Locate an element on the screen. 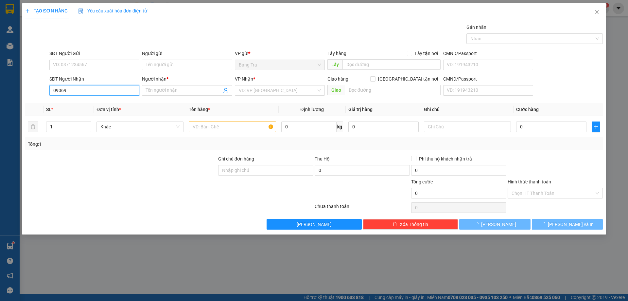 This screenshot has height=301, width=628. span: Tổng cước is located at coordinates (422, 182).